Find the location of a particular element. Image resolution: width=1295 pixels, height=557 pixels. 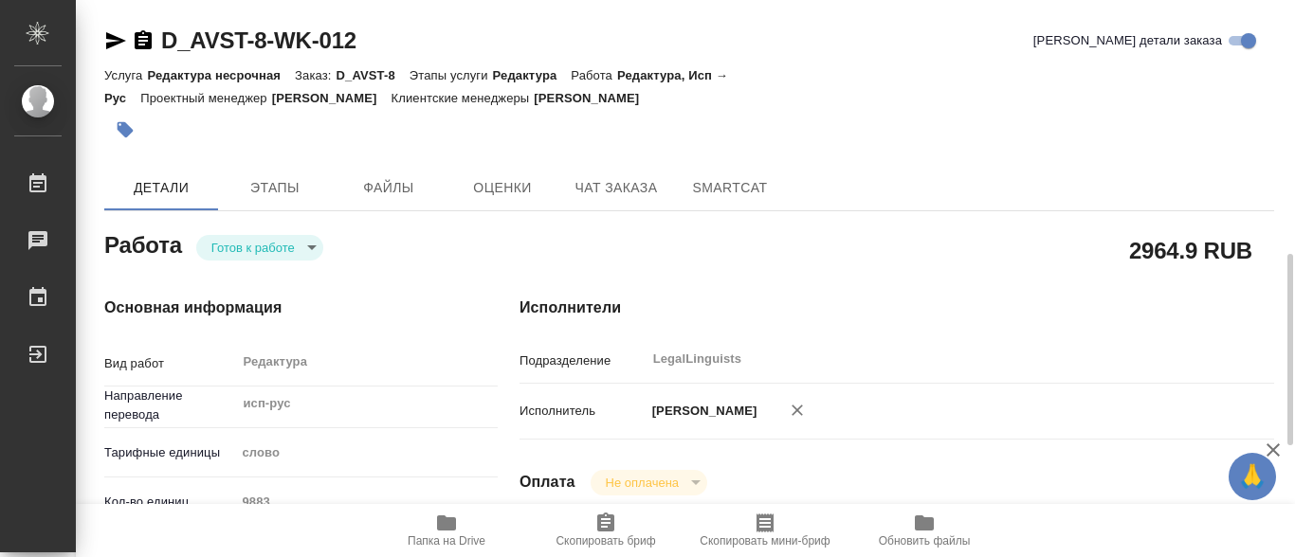

span: Этапы is located at coordinates (275, 188).